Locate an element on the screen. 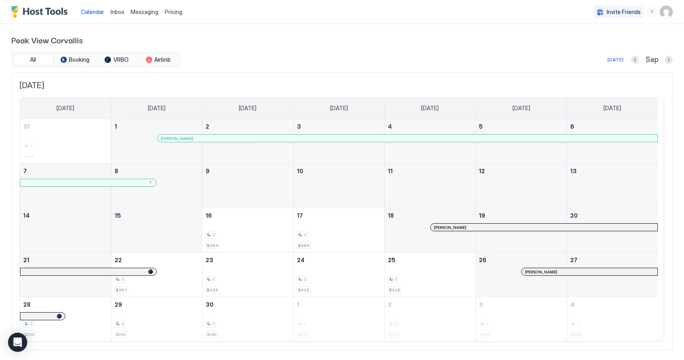 The image size is (684, 360). span: 8 is located at coordinates (116, 171).